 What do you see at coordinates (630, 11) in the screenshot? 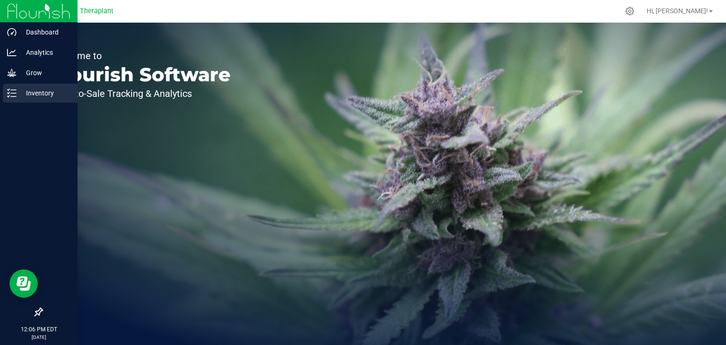
I see `div: Manage settings` at bounding box center [630, 11].